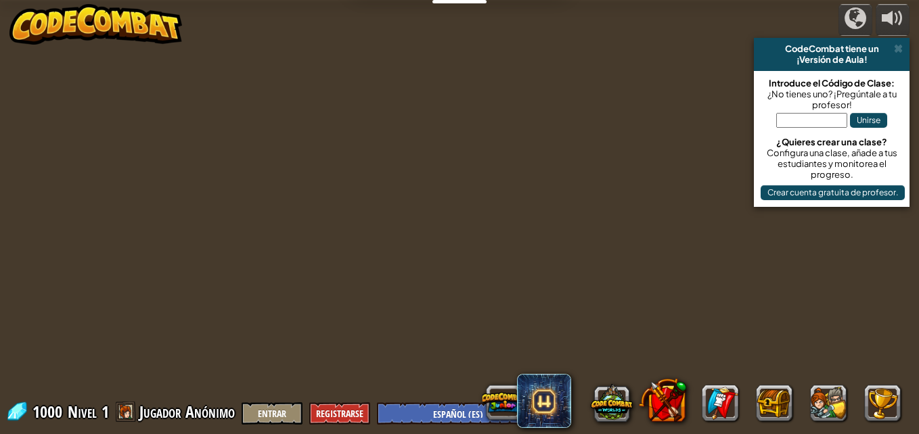  I want to click on span: Jugador Anónimo, so click(187, 412).